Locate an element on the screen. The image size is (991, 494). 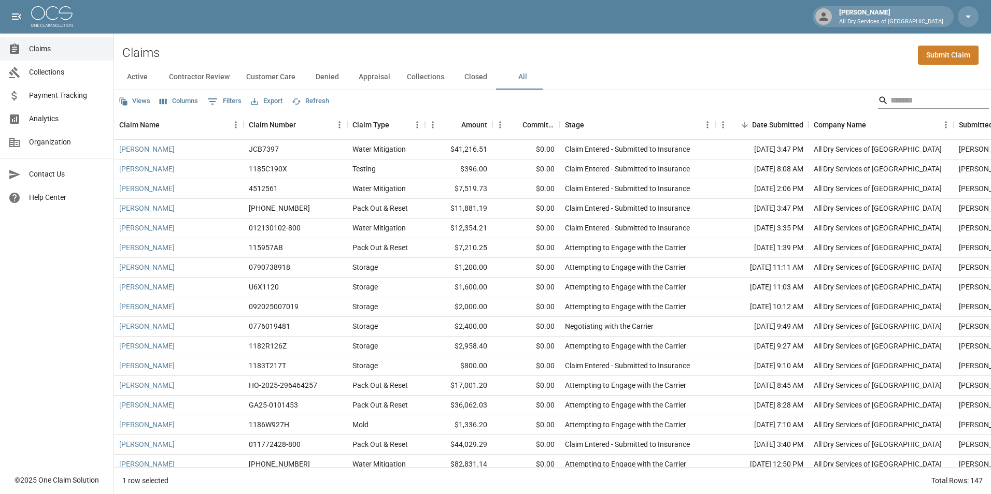
div: Claim Number is located at coordinates (272, 125).